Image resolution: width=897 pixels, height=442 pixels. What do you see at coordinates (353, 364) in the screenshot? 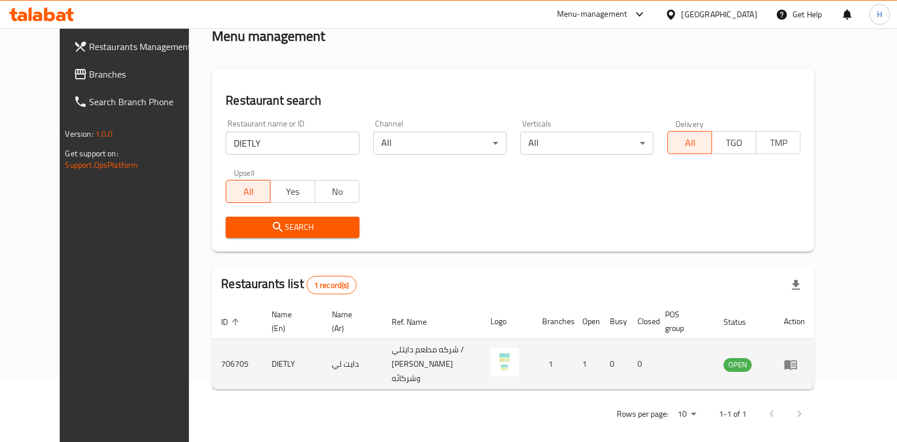
I see `td: دايت لي` at bounding box center [353, 364].